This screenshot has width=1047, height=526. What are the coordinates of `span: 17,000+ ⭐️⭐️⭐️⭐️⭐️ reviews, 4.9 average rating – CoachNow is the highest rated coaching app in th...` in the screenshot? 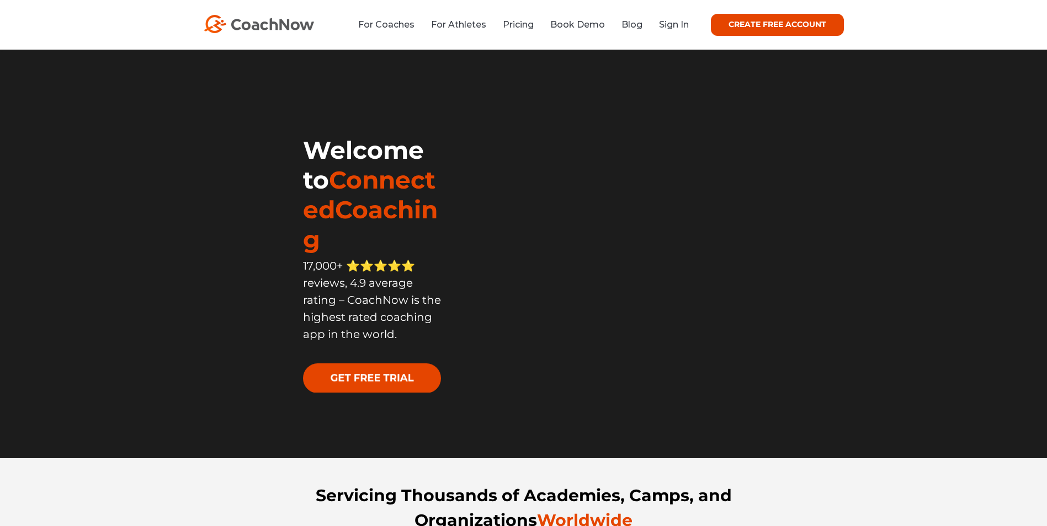 It's located at (372, 300).